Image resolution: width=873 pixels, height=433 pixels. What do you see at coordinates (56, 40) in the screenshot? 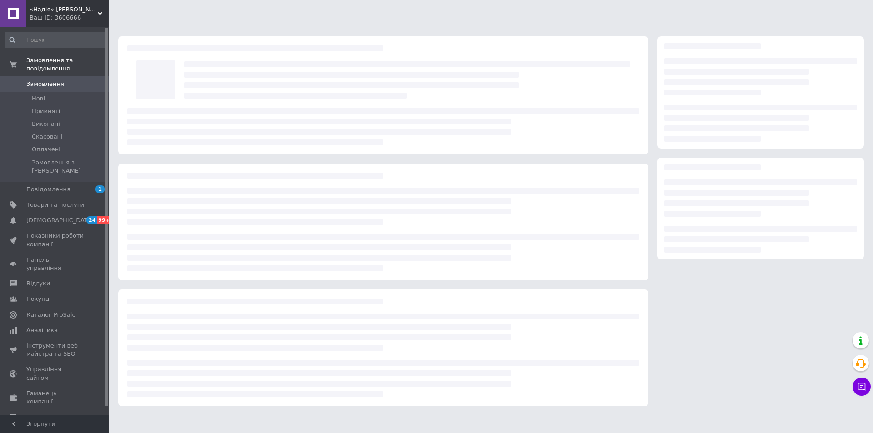
I see `input: Пошук` at bounding box center [56, 40].